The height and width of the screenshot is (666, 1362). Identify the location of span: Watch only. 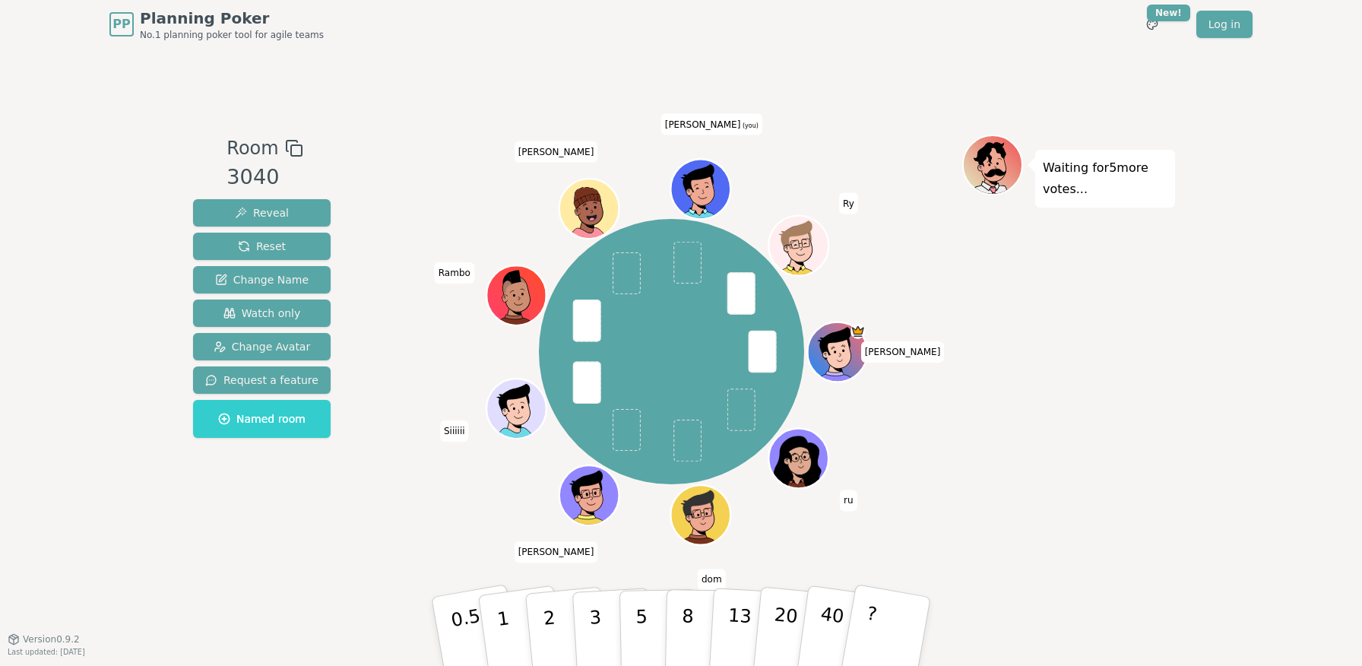
(262, 313).